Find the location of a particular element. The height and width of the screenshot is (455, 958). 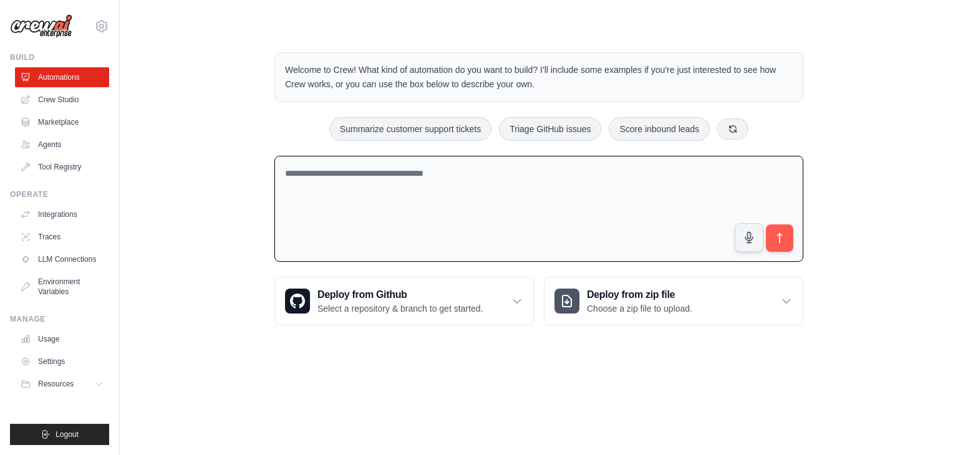

button: Logout is located at coordinates (59, 435).